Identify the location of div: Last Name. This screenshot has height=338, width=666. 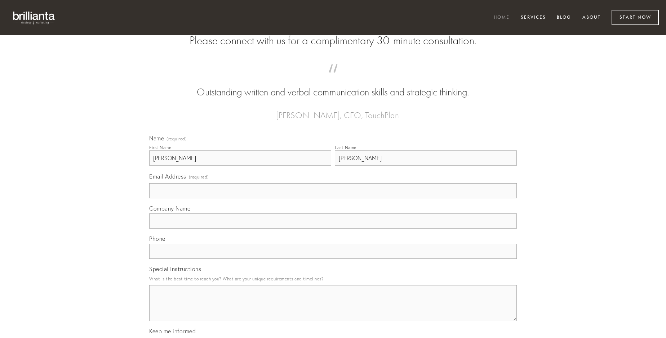
(346, 147).